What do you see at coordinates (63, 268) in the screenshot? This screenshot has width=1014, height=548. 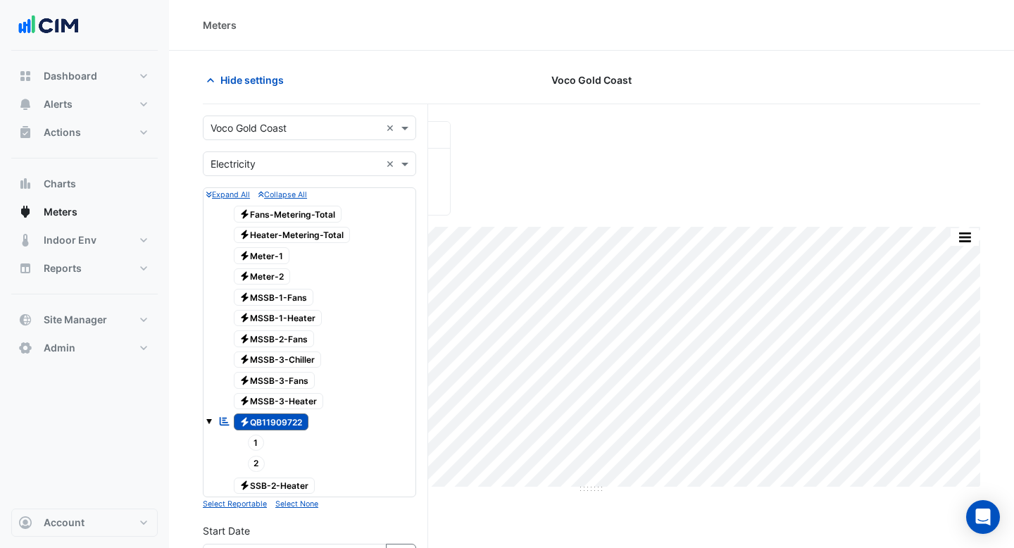 I see `span: Reports` at bounding box center [63, 268].